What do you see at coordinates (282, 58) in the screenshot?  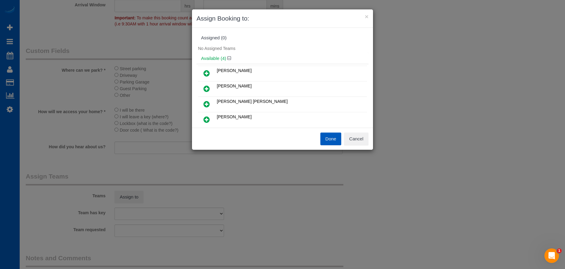 I see `h4: Available (4)` at bounding box center [282, 58].